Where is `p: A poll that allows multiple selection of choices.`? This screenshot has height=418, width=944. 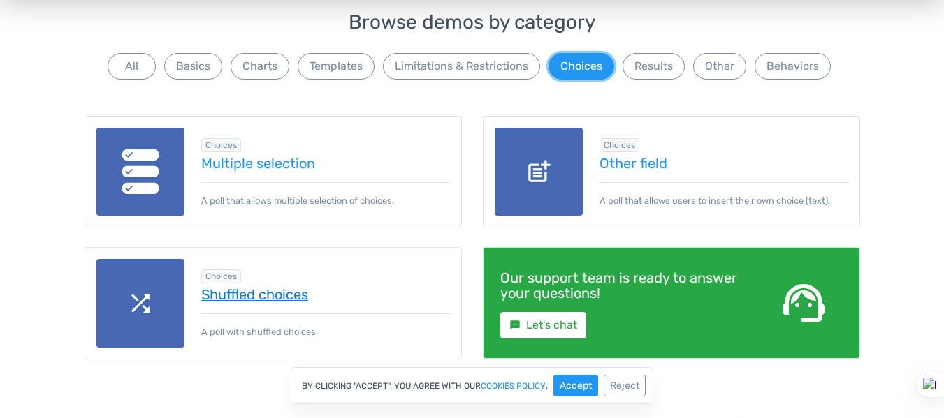 p: A poll that allows multiple selection of choices. is located at coordinates (326, 195).